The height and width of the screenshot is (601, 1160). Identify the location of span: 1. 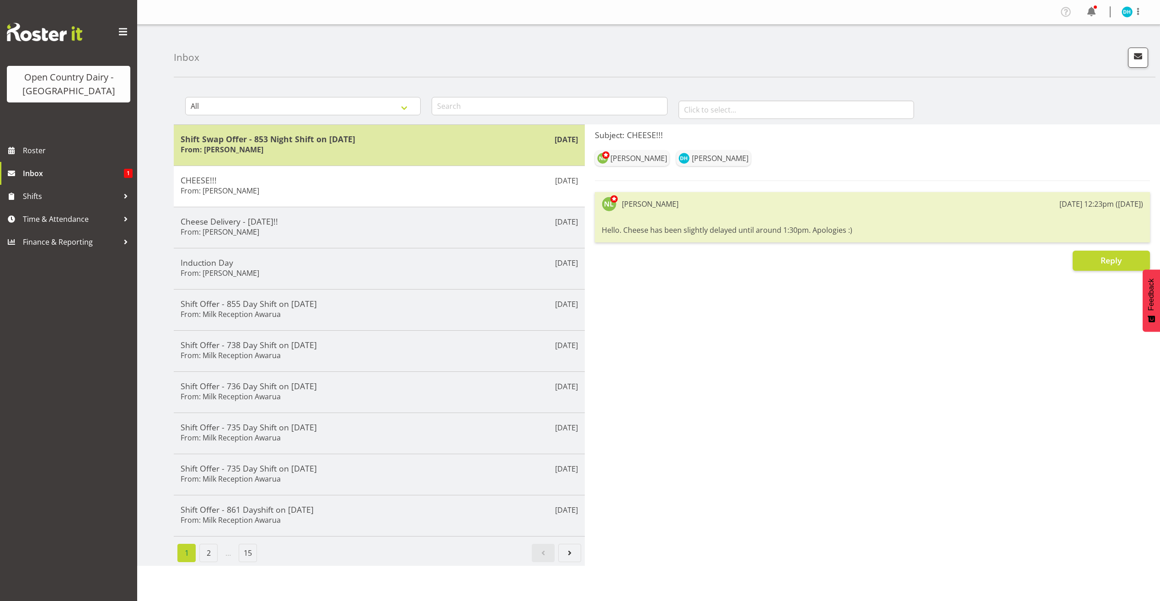
(128, 173).